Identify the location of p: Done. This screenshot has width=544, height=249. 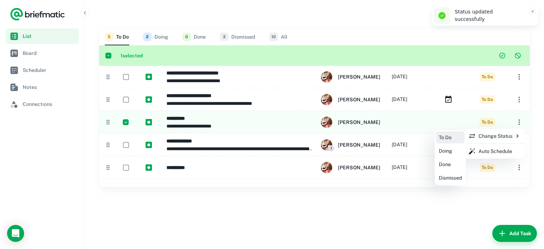
(445, 164).